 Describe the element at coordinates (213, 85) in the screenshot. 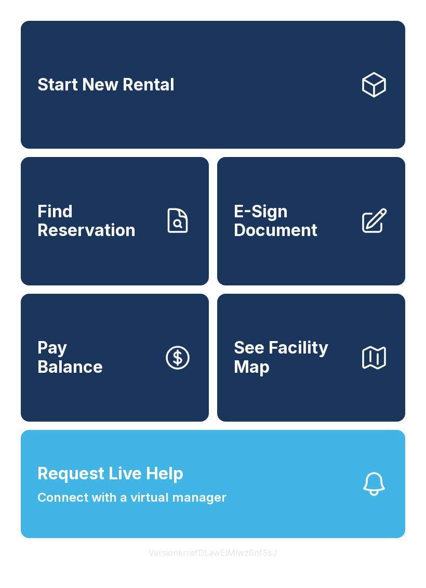

I see `a: Start New Rental` at that location.